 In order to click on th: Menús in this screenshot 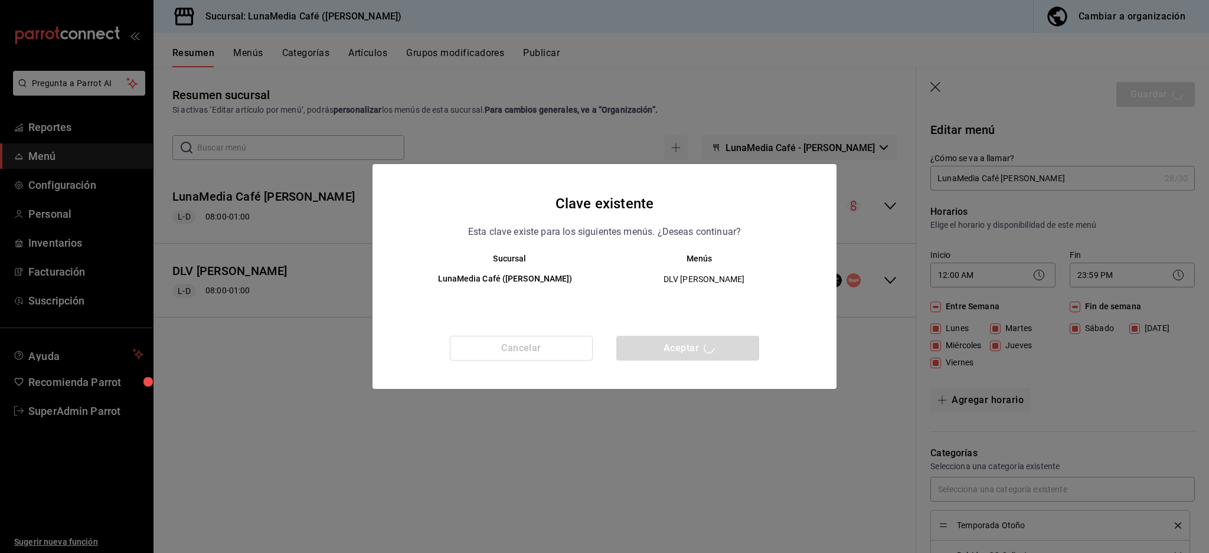, I will do `click(708, 258)`.